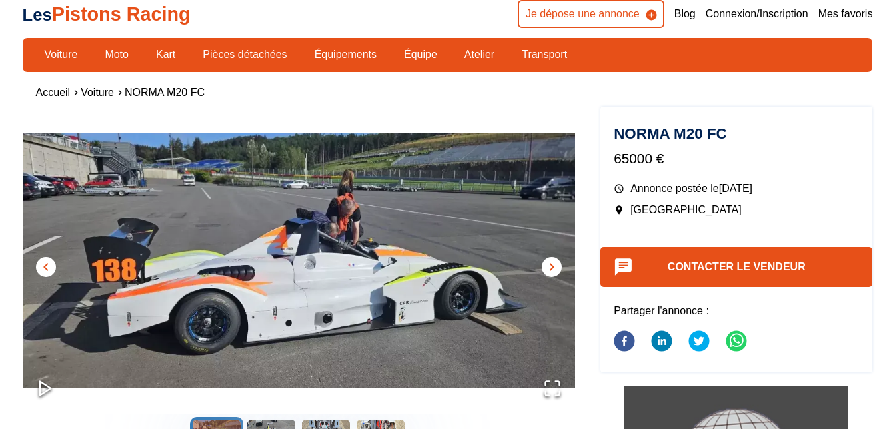 The width and height of the screenshot is (895, 429). I want to click on span: Les, so click(37, 15).